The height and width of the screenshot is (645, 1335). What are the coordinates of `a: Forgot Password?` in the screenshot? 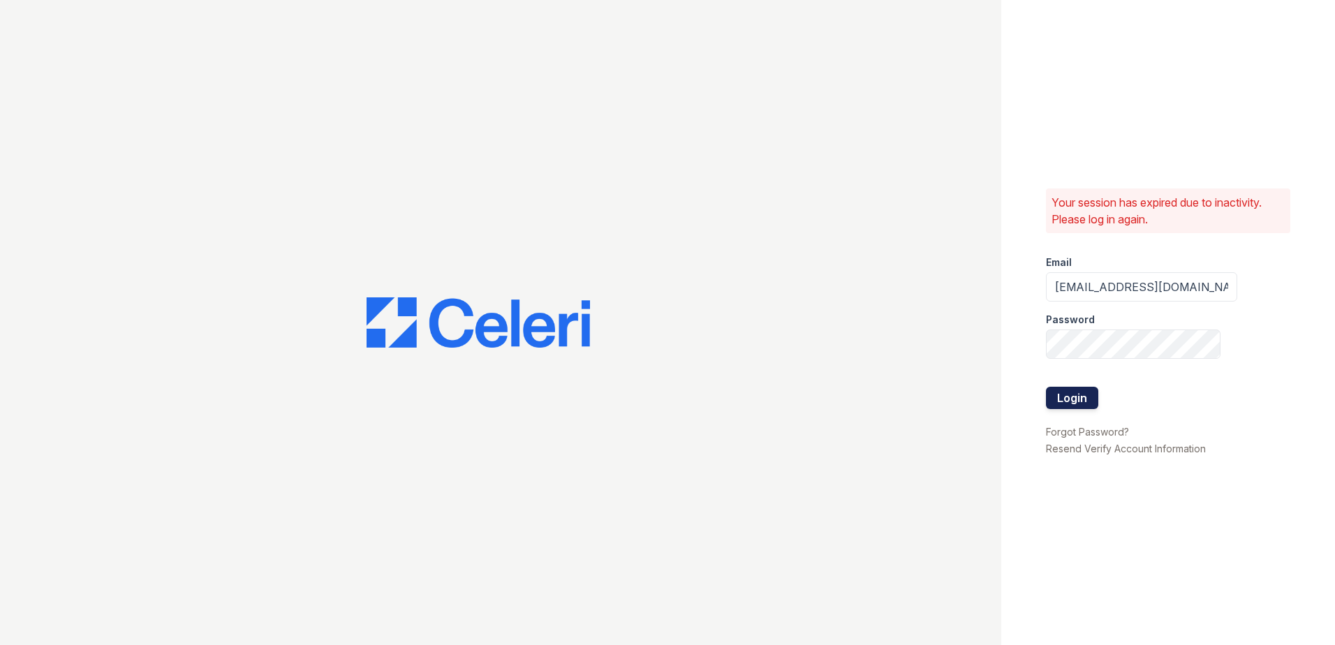 It's located at (1087, 431).